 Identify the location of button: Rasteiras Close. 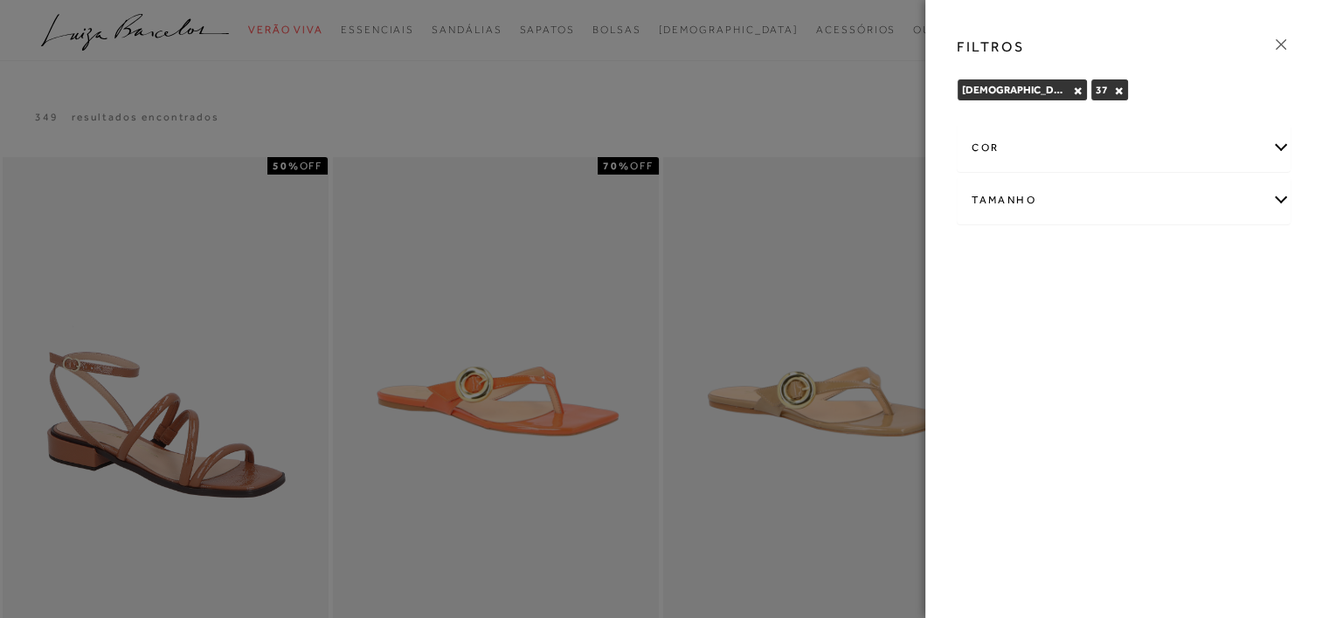
(1077, 91).